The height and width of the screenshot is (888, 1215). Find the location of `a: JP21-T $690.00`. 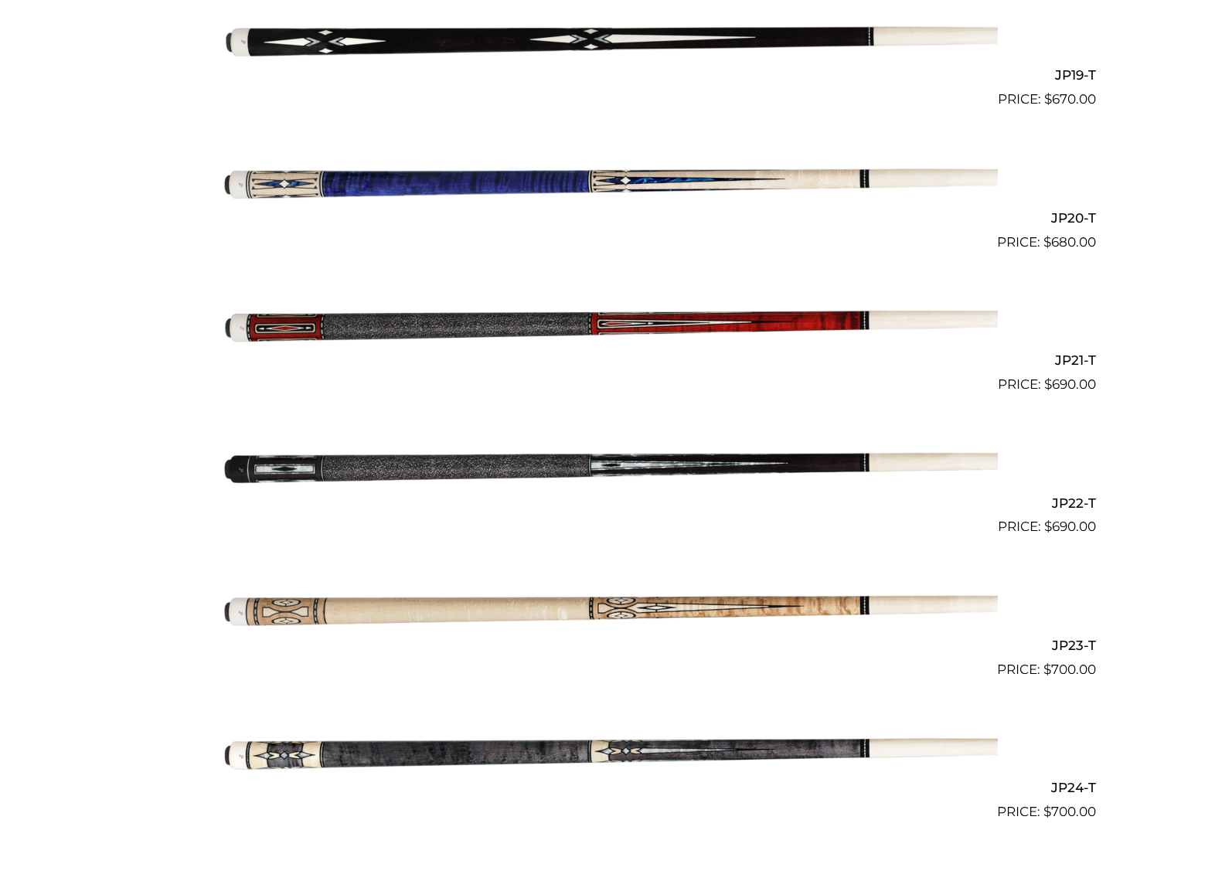

a: JP21-T $690.00 is located at coordinates (608, 327).